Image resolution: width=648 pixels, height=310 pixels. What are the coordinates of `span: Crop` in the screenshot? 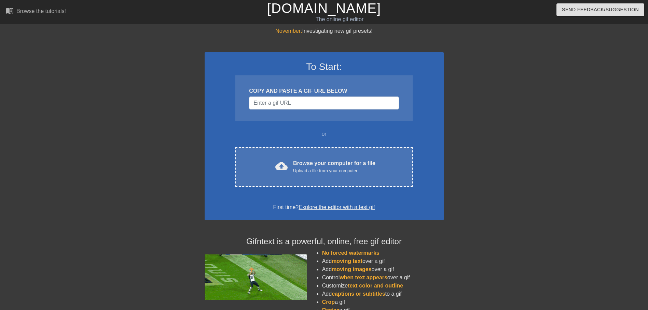 It's located at (328, 302).